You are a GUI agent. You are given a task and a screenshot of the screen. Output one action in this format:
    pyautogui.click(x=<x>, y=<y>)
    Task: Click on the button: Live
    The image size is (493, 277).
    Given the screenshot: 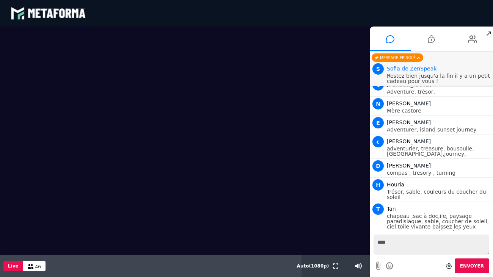 What is the action you would take?
    pyautogui.click(x=13, y=266)
    